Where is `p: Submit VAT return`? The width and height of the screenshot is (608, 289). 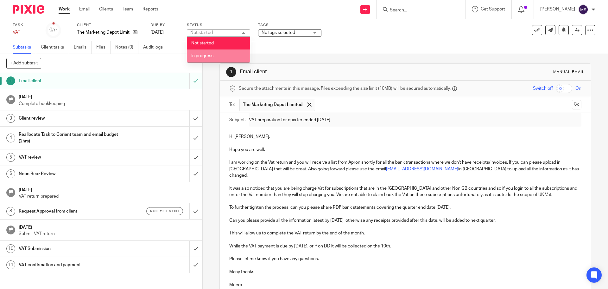 p: Submit VAT return is located at coordinates (107, 234).